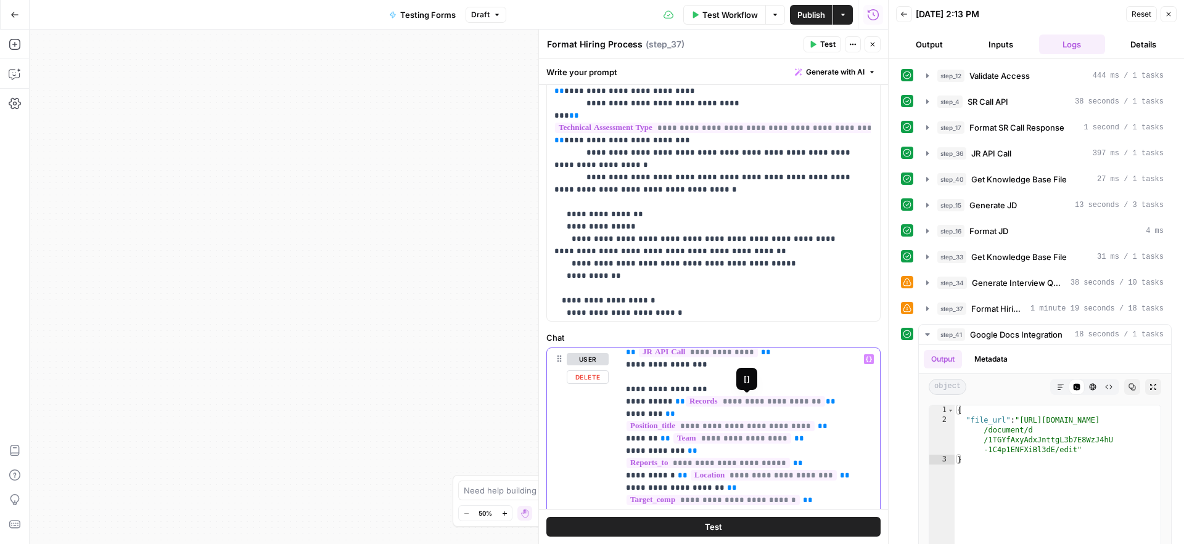 The width and height of the screenshot is (1184, 544). Describe the element at coordinates (1044, 309) in the screenshot. I see `button: 1 minute 19 seconds / 18 tasks` at that location.